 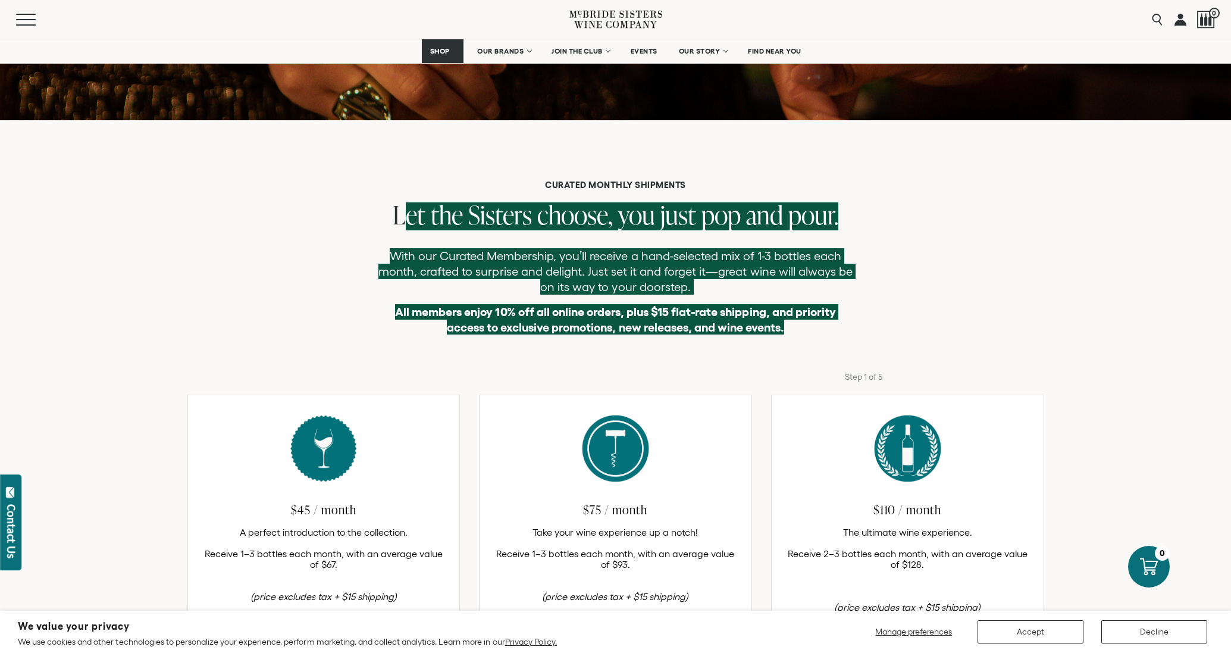 What do you see at coordinates (447, 214) in the screenshot?
I see `span: the` at bounding box center [447, 214].